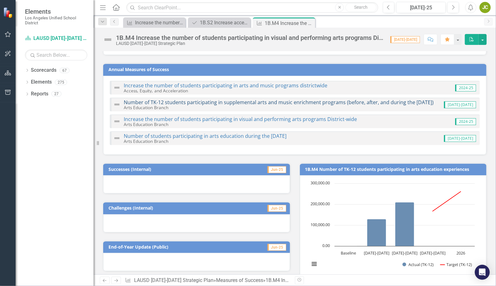 The image size is (496, 286). What do you see at coordinates (400, 215) in the screenshot?
I see `g: Actual (TK-12), series 1 of 2. Bar series with 5 bars.` at bounding box center [400, 215].